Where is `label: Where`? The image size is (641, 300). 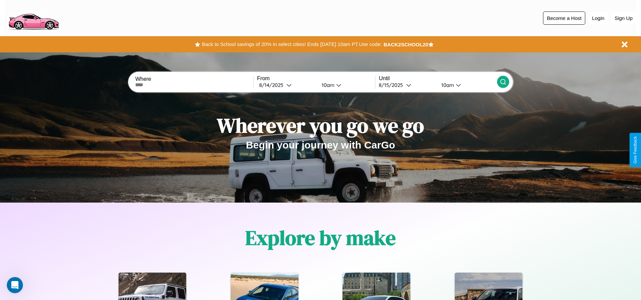 label: Where is located at coordinates (194, 79).